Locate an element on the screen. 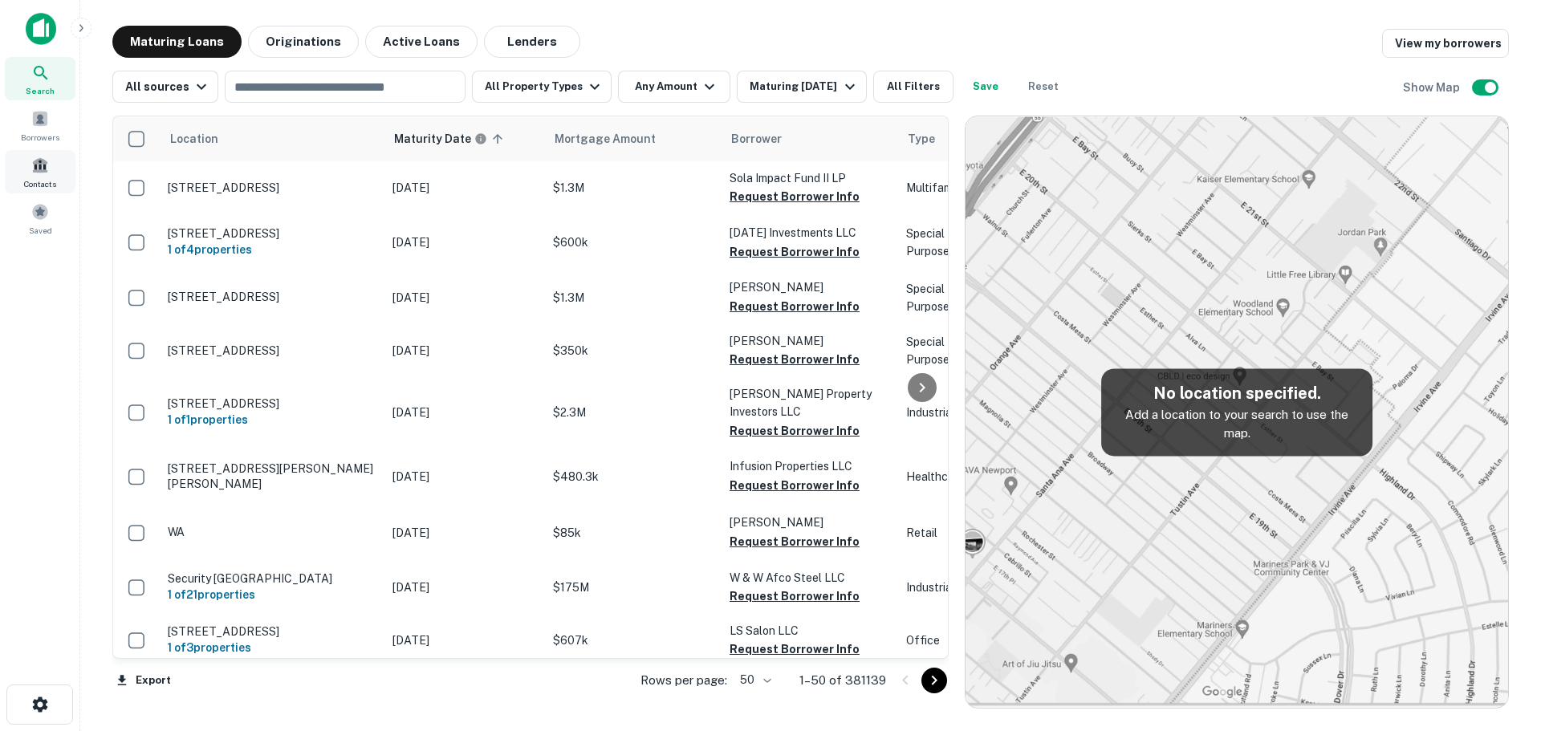 The image size is (1541, 731). p: Infusion Properties LLC is located at coordinates (810, 466).